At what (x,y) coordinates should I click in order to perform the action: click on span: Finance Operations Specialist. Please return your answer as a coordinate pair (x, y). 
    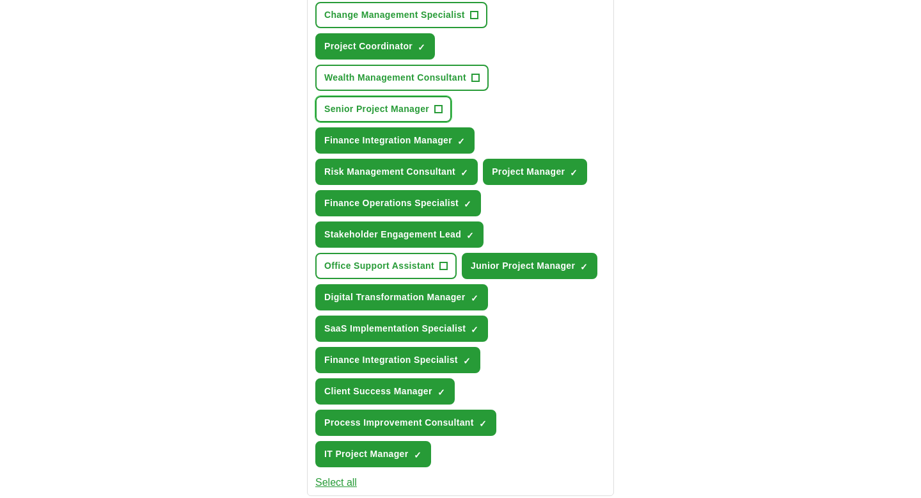
    Looking at the image, I should click on (391, 203).